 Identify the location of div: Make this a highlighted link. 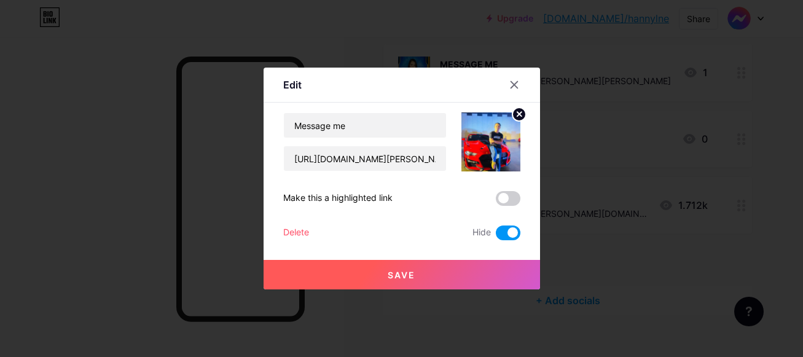
(338, 198).